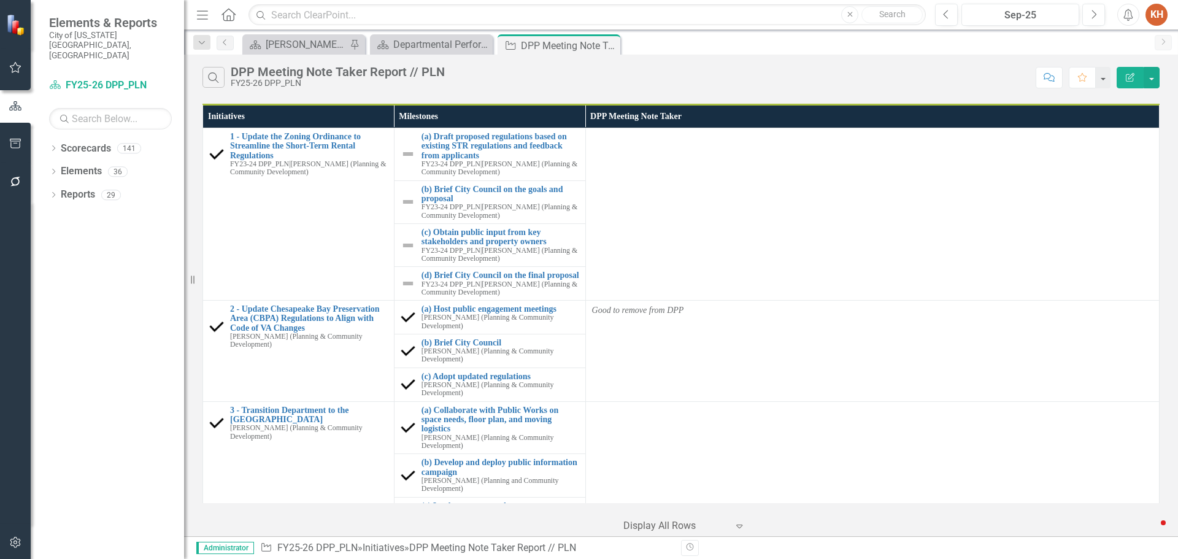  Describe the element at coordinates (110, 118) in the screenshot. I see `input: Search Below...` at that location.